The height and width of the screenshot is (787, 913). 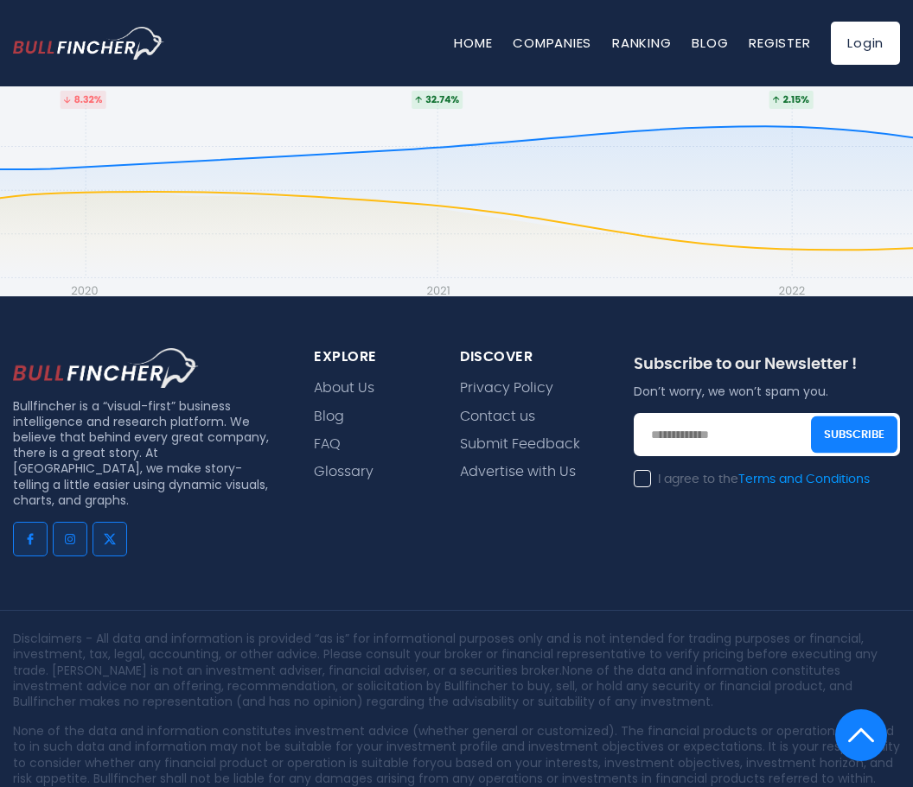 I want to click on a: FAQ, so click(x=327, y=444).